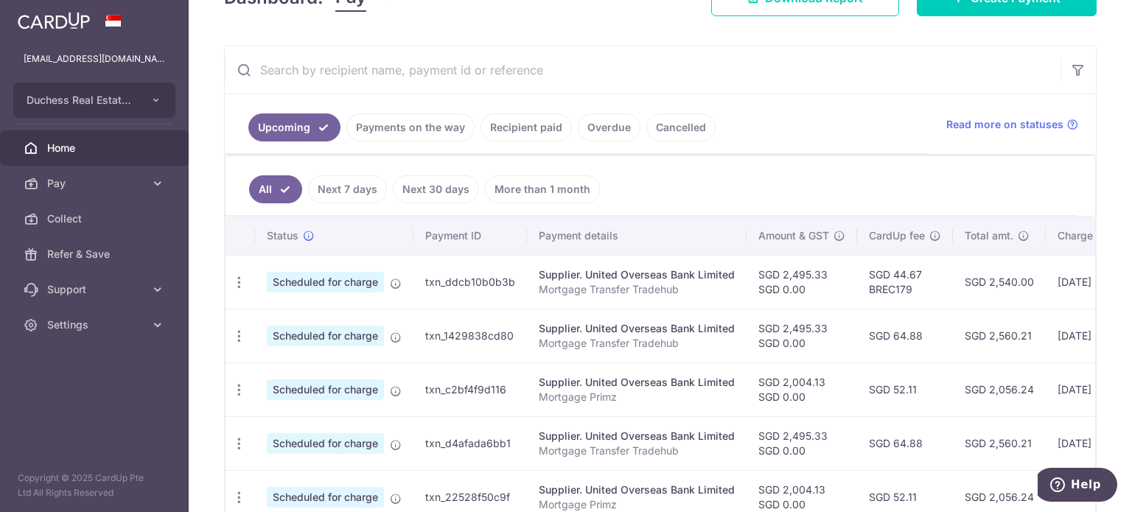  I want to click on a: Upcoming, so click(294, 128).